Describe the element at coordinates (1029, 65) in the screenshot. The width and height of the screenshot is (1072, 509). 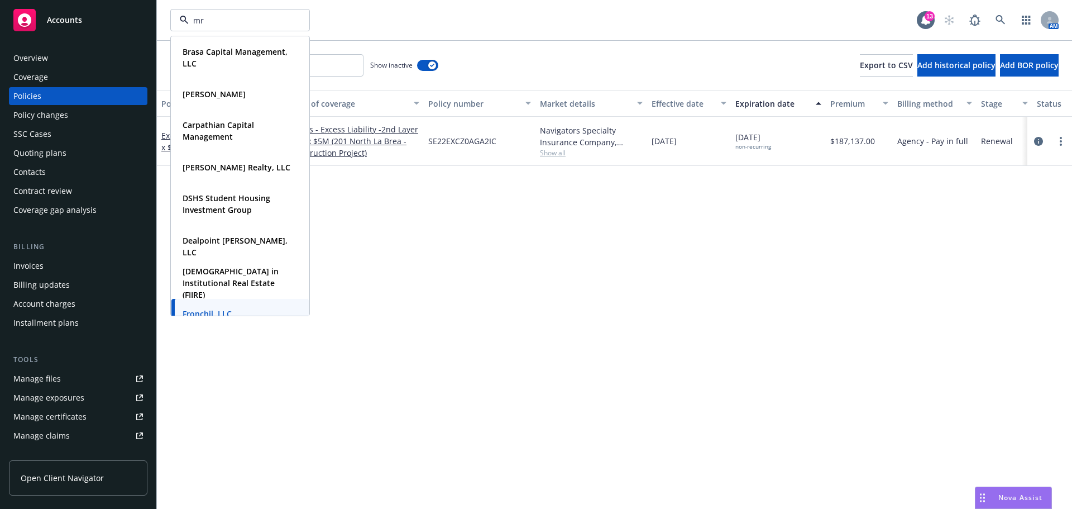
I see `span: Add BOR policy` at that location.